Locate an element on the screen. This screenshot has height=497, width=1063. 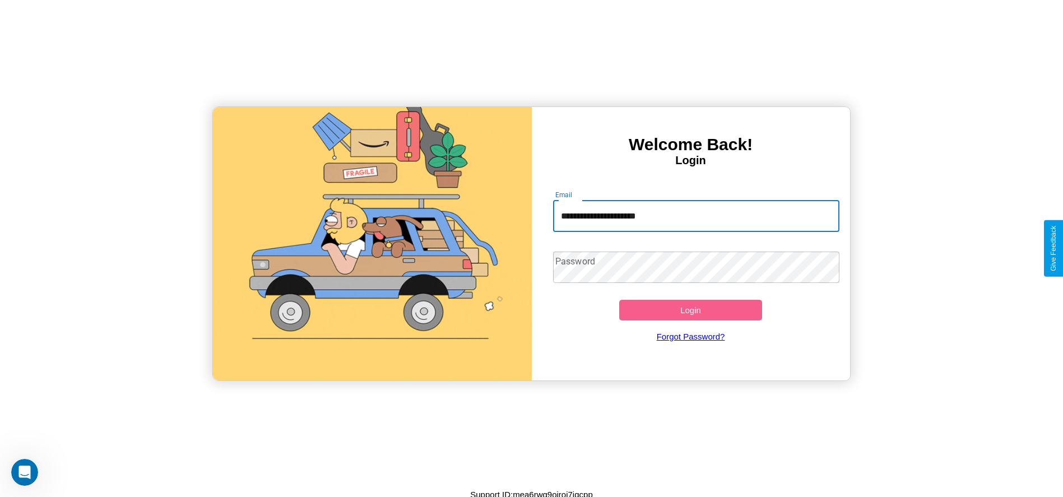
a: Forgot Password? is located at coordinates (690, 336).